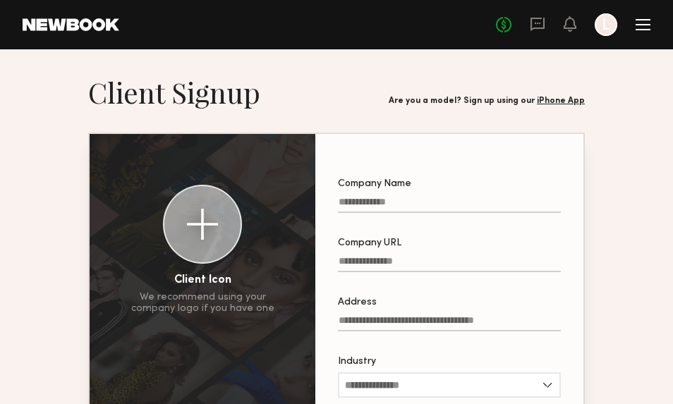  What do you see at coordinates (449, 205) in the screenshot?
I see `input: Company Name` at bounding box center [449, 205].